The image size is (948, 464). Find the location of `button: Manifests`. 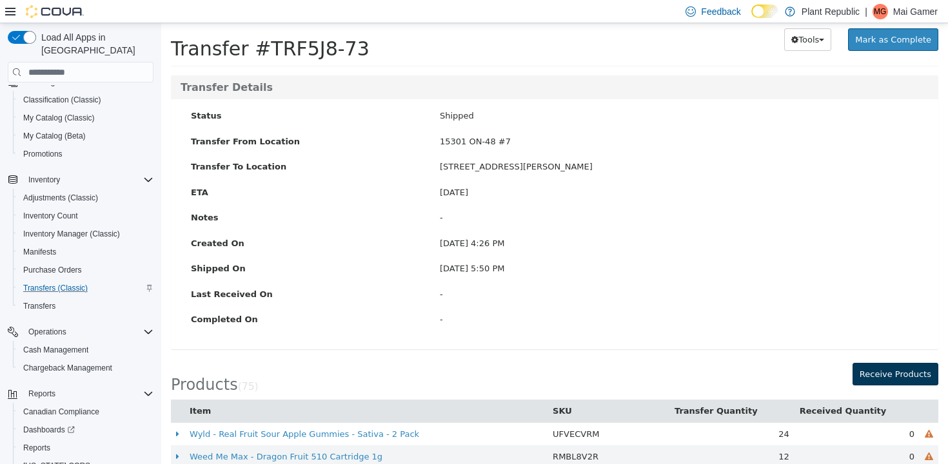

button: Manifests is located at coordinates (86, 252).